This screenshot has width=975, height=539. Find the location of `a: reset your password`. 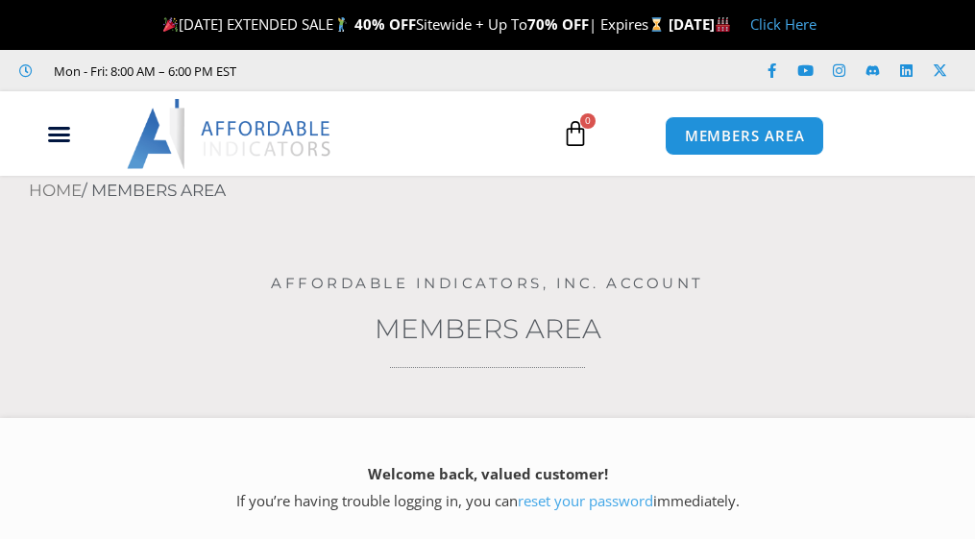

a: reset your password is located at coordinates (585, 501).